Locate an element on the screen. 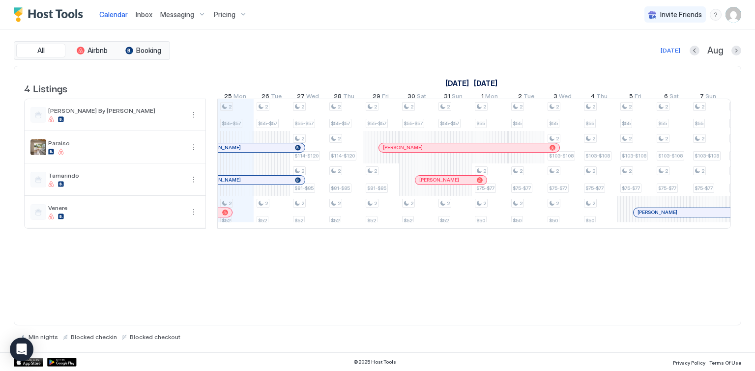 The height and width of the screenshot is (371, 755). div: tab-group is located at coordinates (92, 51).